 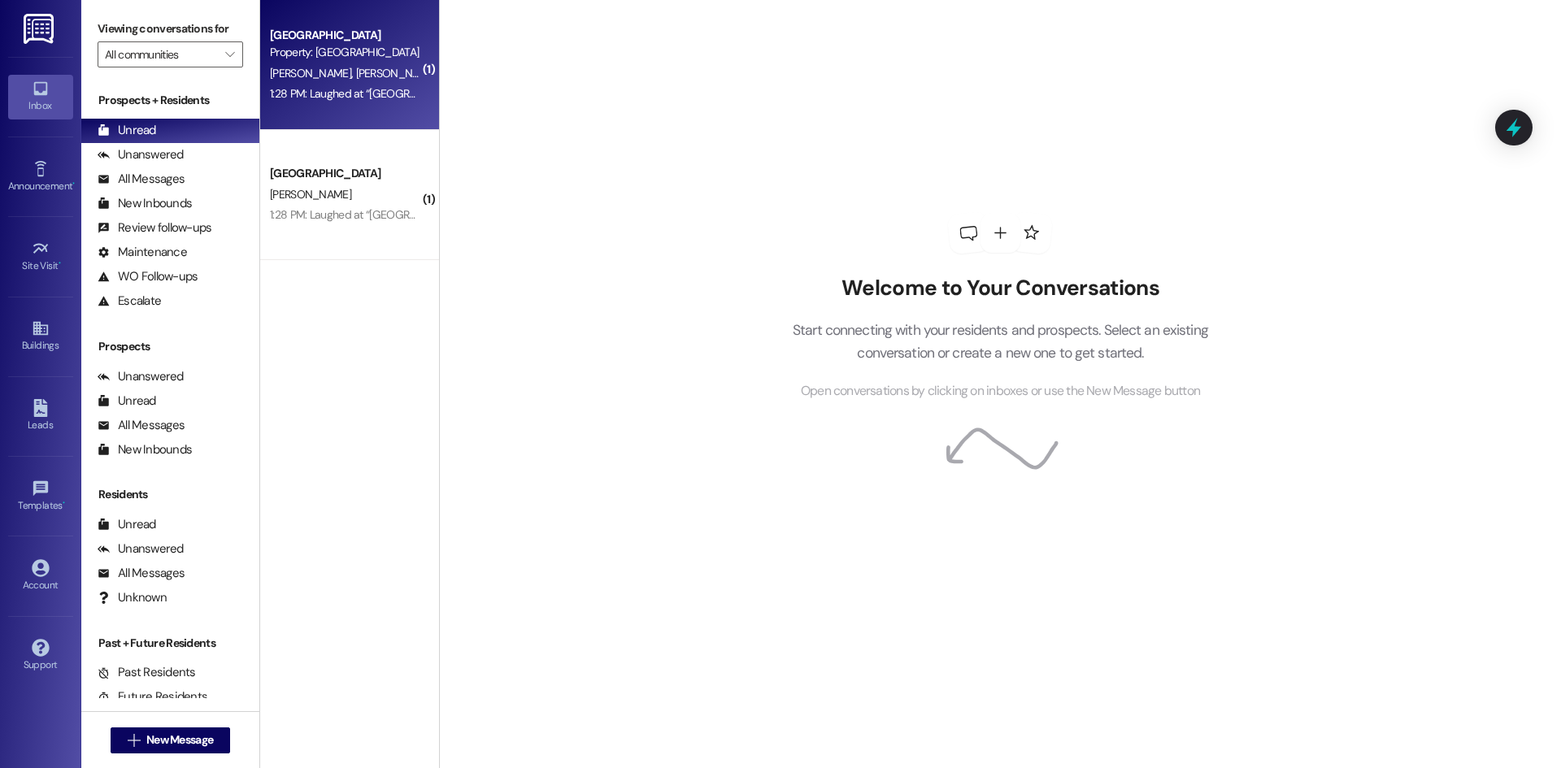 What do you see at coordinates (161, 54) in the screenshot?
I see `input: All communities` at bounding box center [161, 54].